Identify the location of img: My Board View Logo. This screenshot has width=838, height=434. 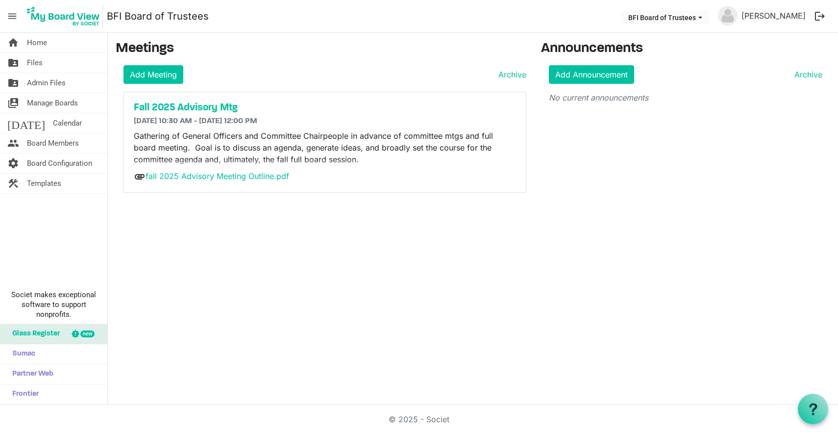
(63, 16).